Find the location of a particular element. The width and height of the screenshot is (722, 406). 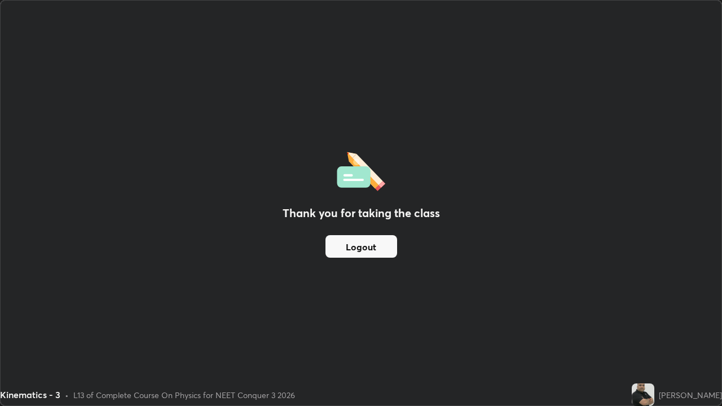

h2: Thank you for taking the class is located at coordinates (361, 213).